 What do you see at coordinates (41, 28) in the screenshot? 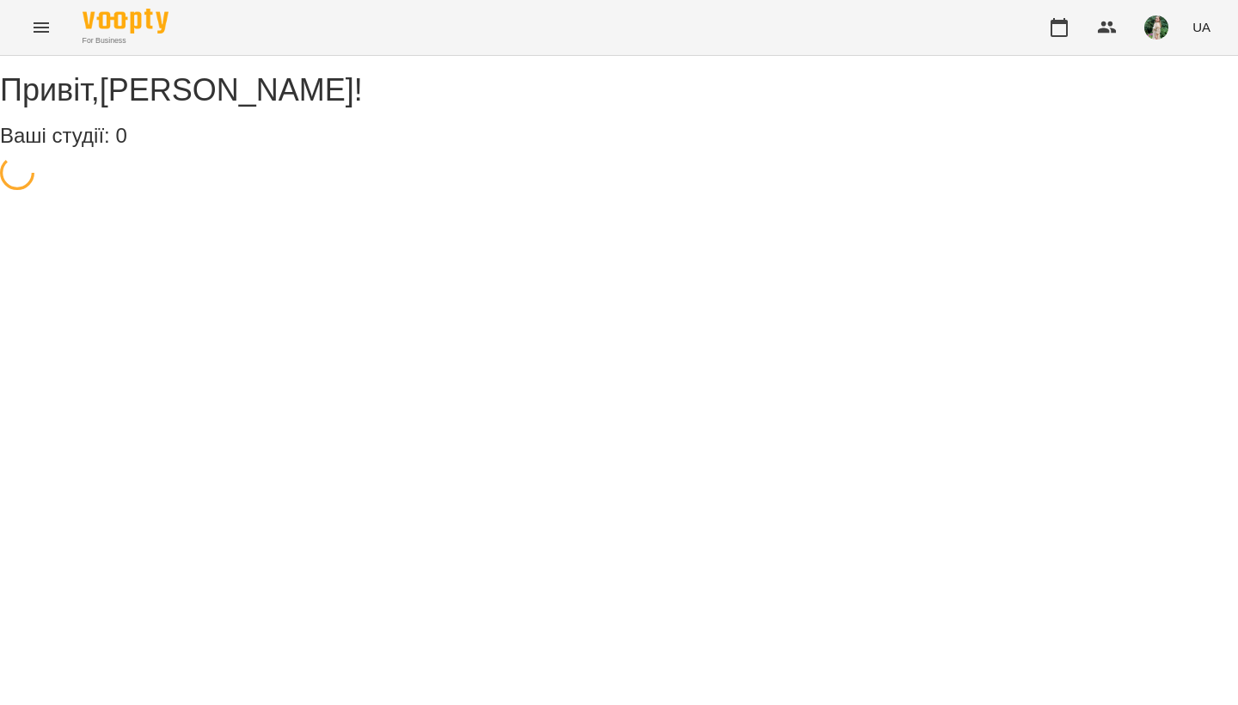
I see `button: Menu` at bounding box center [41, 28].